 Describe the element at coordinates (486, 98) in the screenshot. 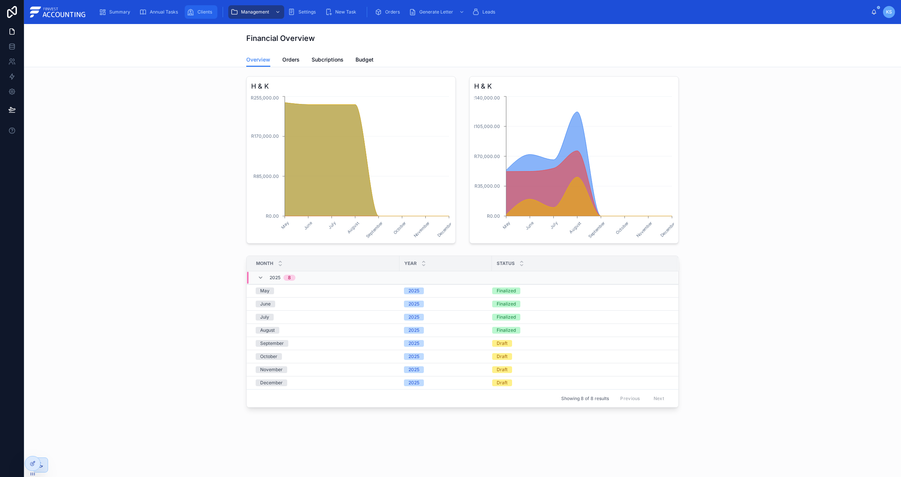

I see `tspan: R140,000.00` at that location.